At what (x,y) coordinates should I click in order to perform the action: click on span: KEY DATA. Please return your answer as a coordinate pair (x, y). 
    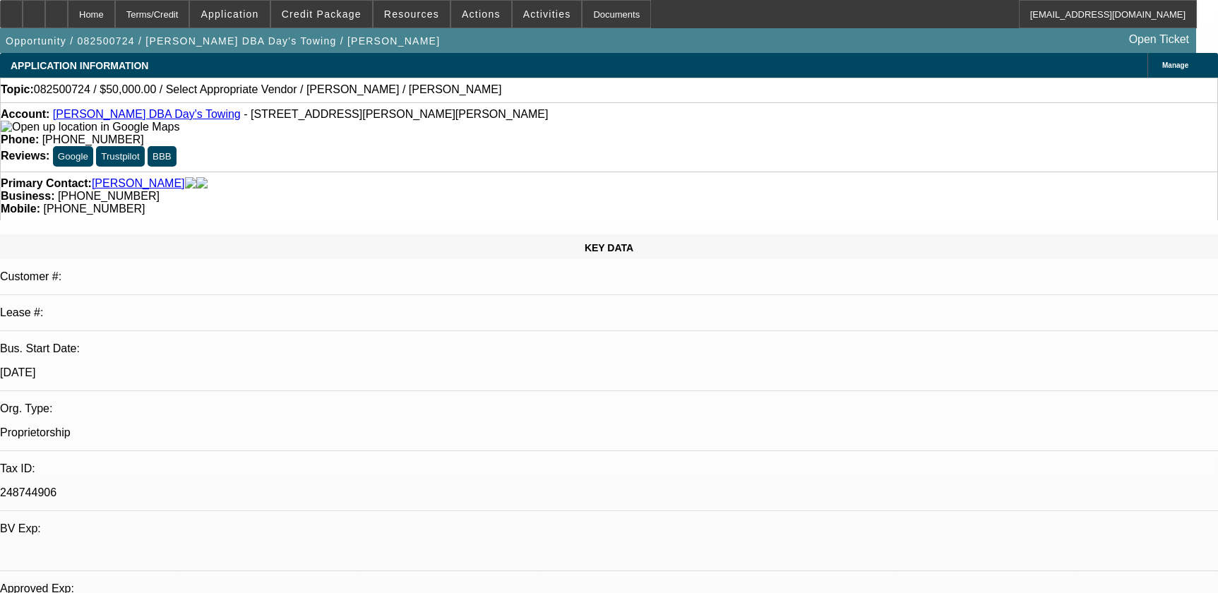
    Looking at the image, I should click on (609, 248).